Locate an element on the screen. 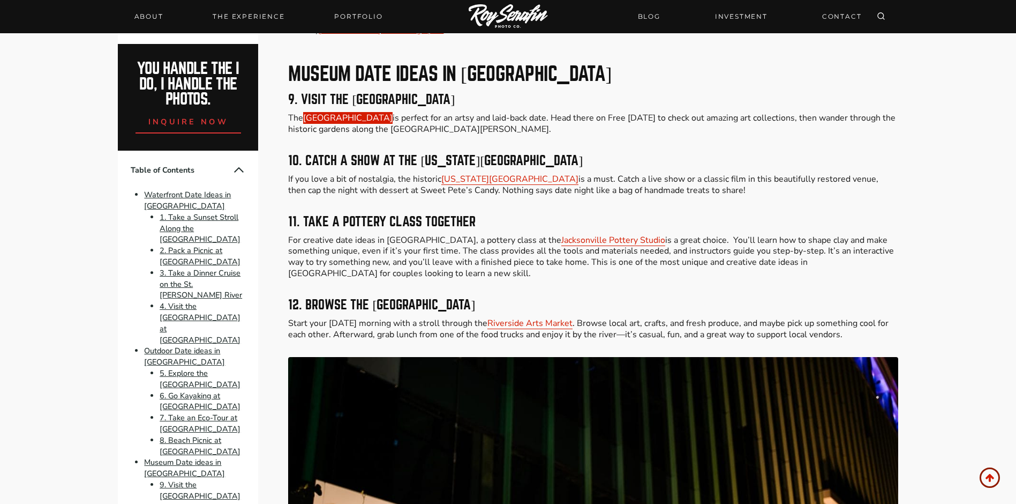 Image resolution: width=1016 pixels, height=504 pixels. nav: Primary Navigation is located at coordinates (259, 17).